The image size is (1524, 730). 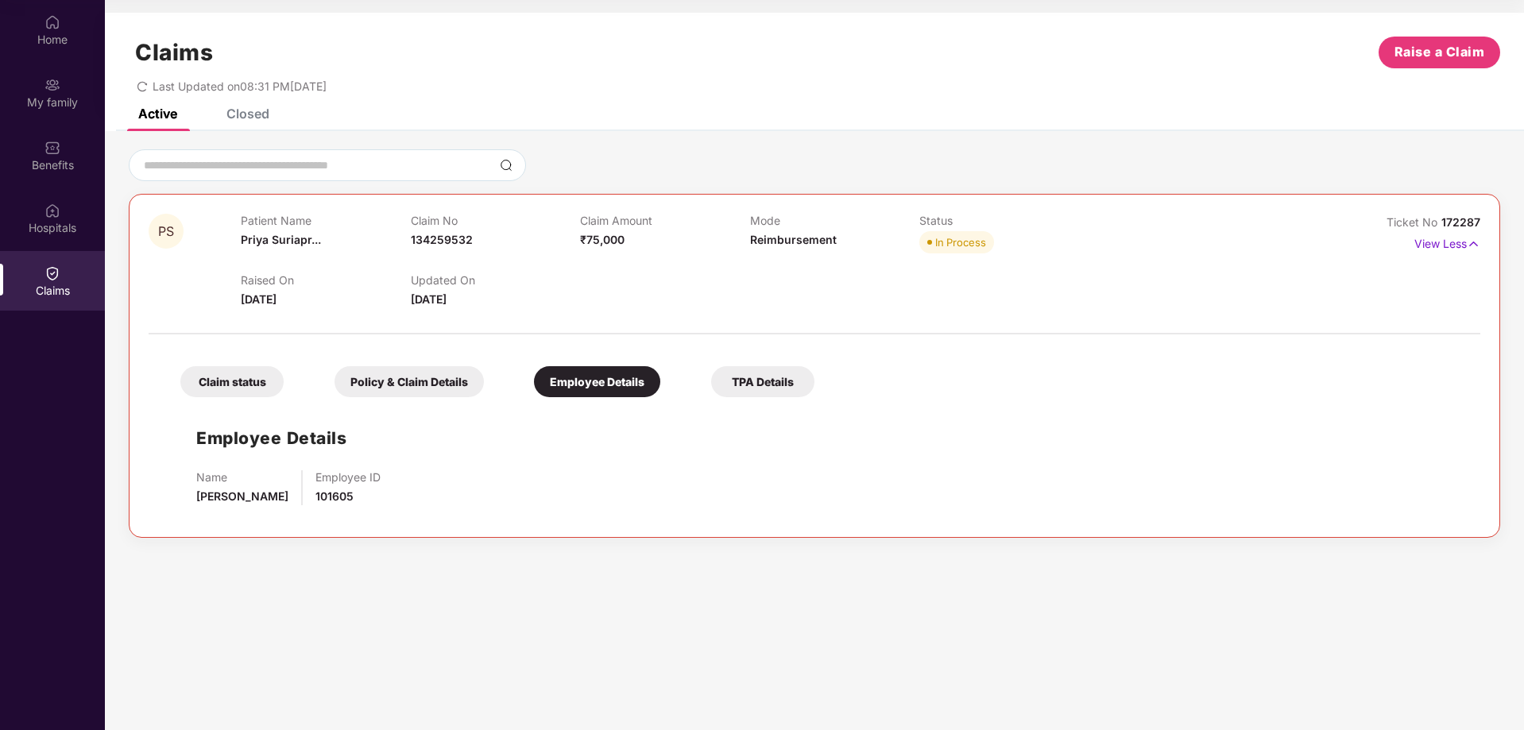 I want to click on img: svg+xml;base64,PHN2ZyB3aWR0aD0iMjAiIGhlaWdodD0iMjAiIHZpZXdCb3g9IjAgMCAyMCAyMCIgZmlsbD0ibm9uZSIgeG..., so click(x=52, y=85).